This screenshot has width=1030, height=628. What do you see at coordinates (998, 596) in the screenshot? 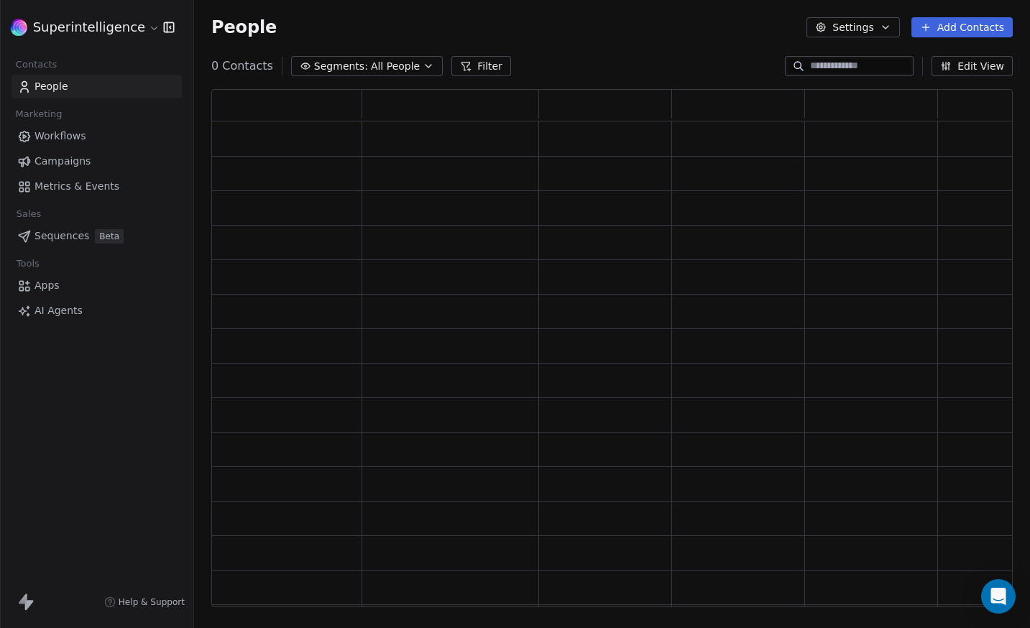
I see `div: Open Intercom Messenger` at bounding box center [998, 596].